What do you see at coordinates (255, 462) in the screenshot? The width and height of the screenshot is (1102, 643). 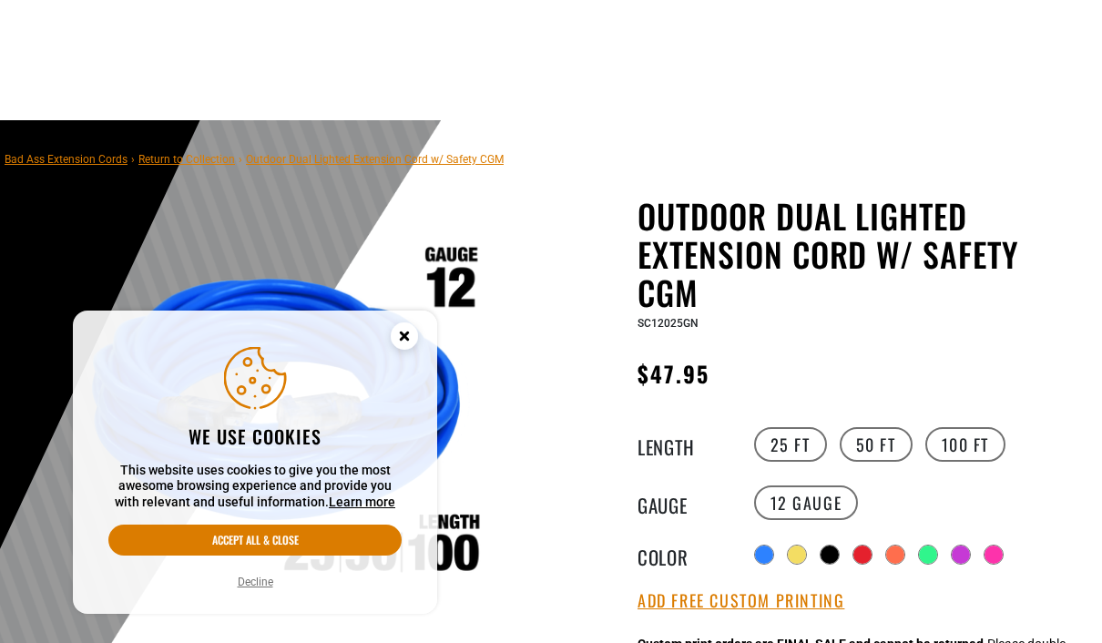 I see `aside: Cookie Consent` at bounding box center [255, 462].